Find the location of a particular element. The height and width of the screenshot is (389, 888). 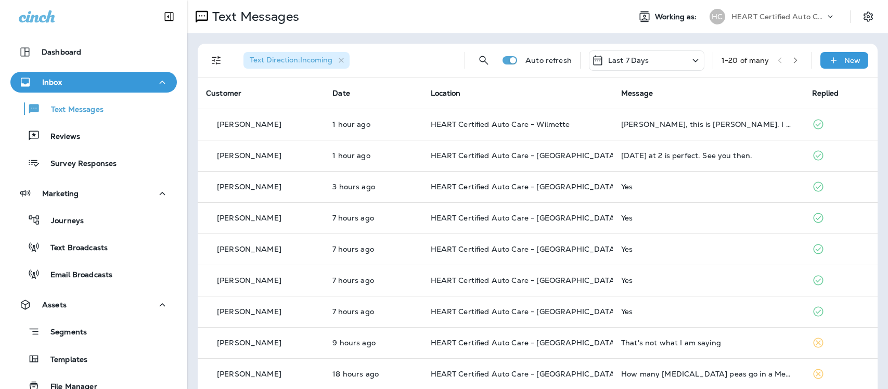

div: Armando, this is Jill Stiles. I won't be able to pick up the check until Tuesday. Thank you and h... is located at coordinates (708, 124).